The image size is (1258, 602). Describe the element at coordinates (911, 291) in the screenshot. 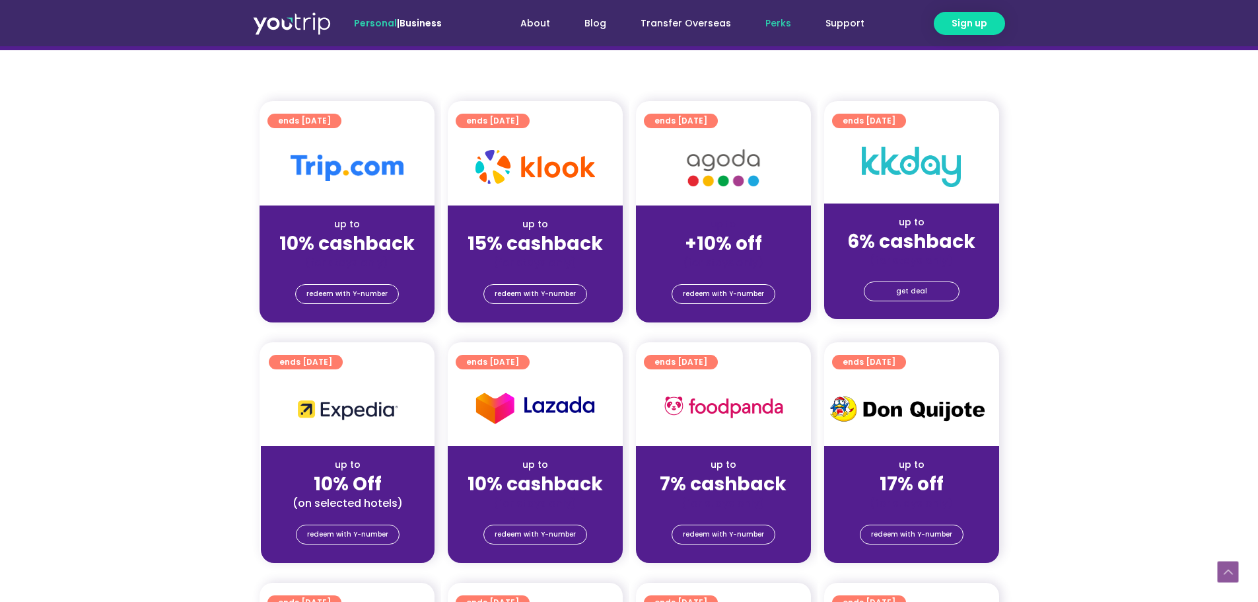

I see `a: get deal` at that location.